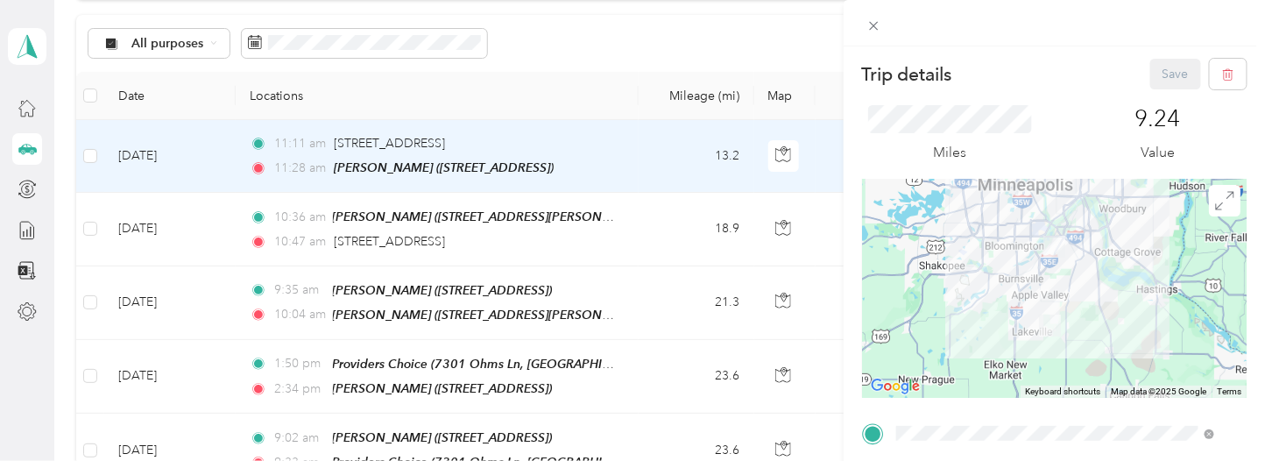  Describe the element at coordinates (950, 152) in the screenshot. I see `p: Miles` at that location.